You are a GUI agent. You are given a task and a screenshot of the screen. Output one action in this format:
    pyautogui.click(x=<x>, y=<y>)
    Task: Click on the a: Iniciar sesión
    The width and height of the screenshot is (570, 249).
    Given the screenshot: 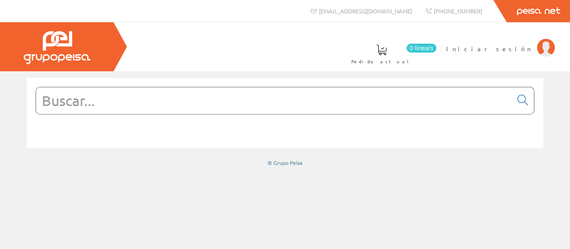 What is the action you would take?
    pyautogui.click(x=500, y=41)
    